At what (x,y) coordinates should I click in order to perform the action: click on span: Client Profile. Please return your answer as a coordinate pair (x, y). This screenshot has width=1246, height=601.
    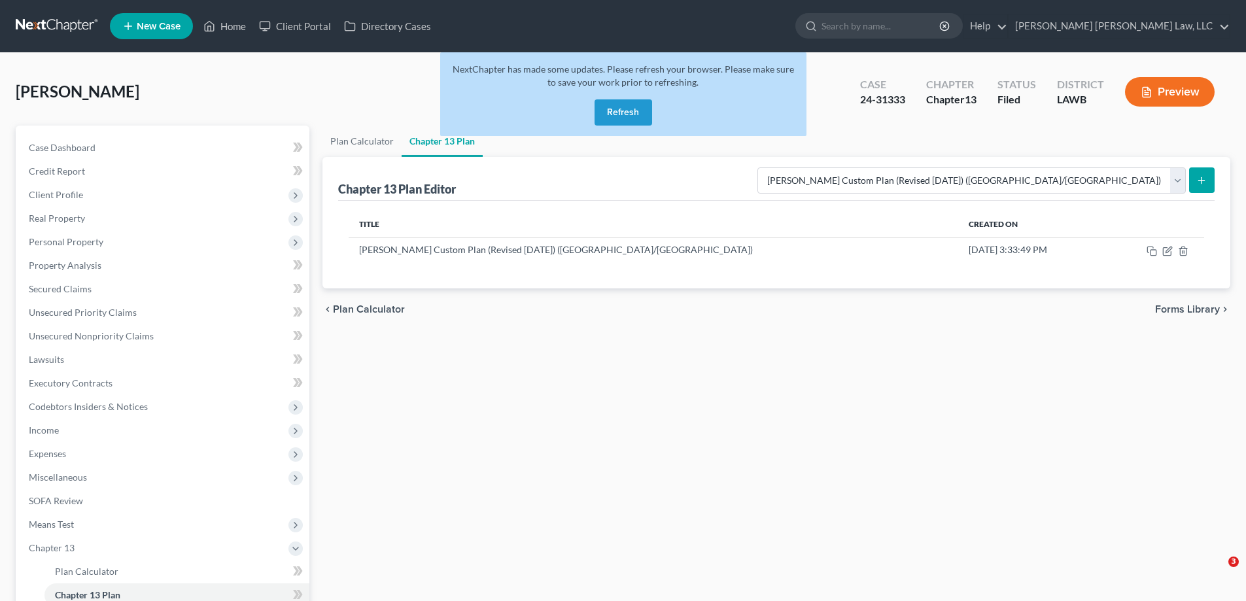
    Looking at the image, I should click on (56, 194).